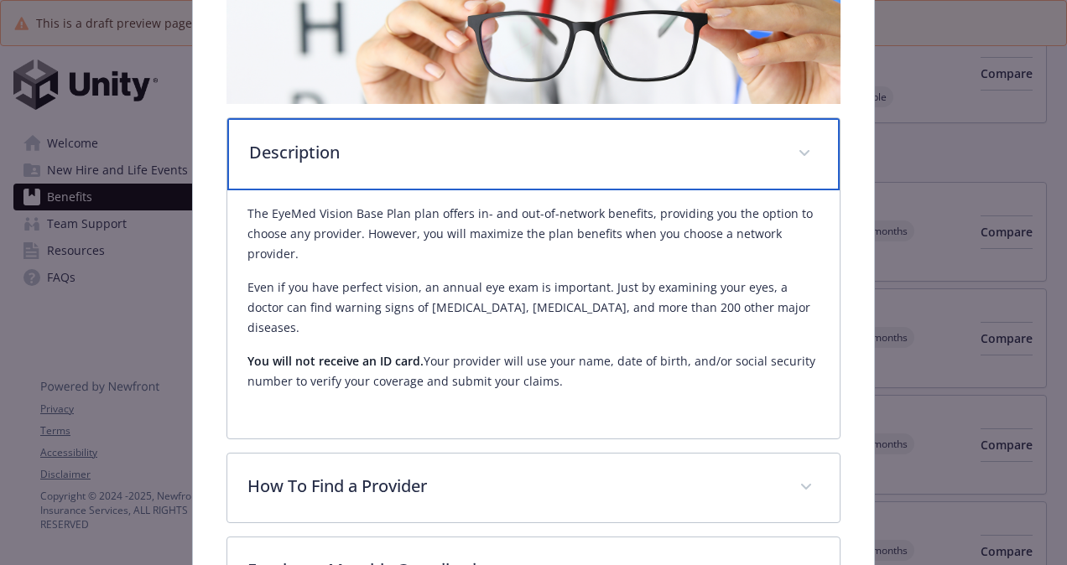  What do you see at coordinates (534, 372) in the screenshot?
I see `p: Your provider will use your name, date of birth, and/or social security number to verify your cov...` at bounding box center [534, 372].